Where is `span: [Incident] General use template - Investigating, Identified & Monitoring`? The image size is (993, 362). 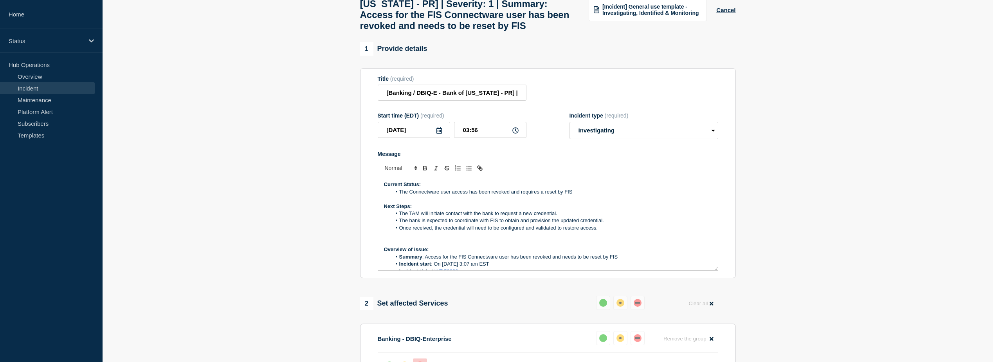
span: [Incident] General use template - Investigating, Identified & Monitoring is located at coordinates (652, 10).